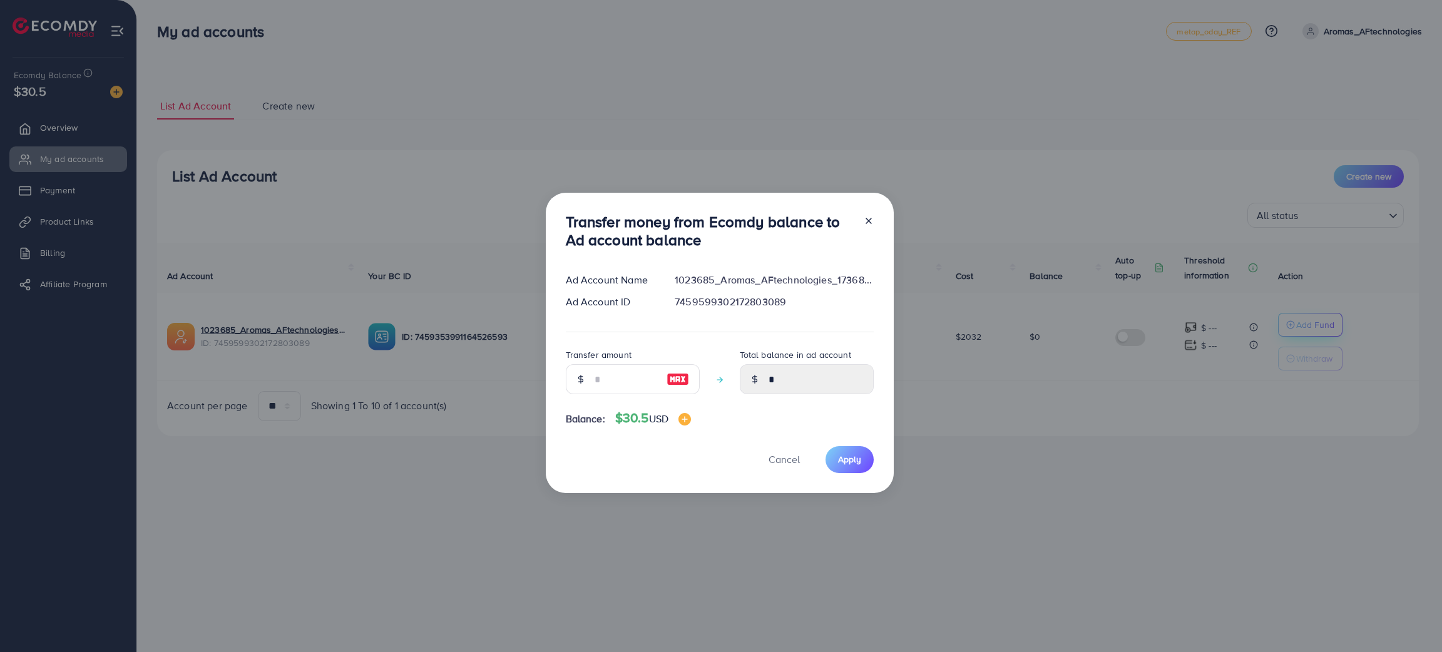 Image resolution: width=1442 pixels, height=652 pixels. I want to click on span: Balance:, so click(585, 419).